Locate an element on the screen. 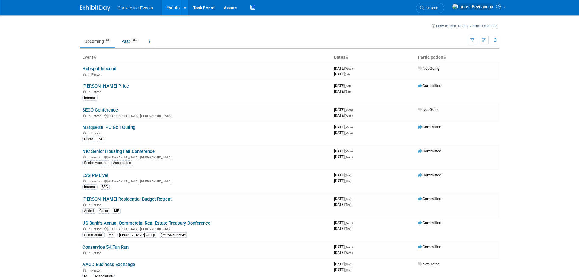 This screenshot has width=579, height=277. th: Participation is located at coordinates (458, 57).